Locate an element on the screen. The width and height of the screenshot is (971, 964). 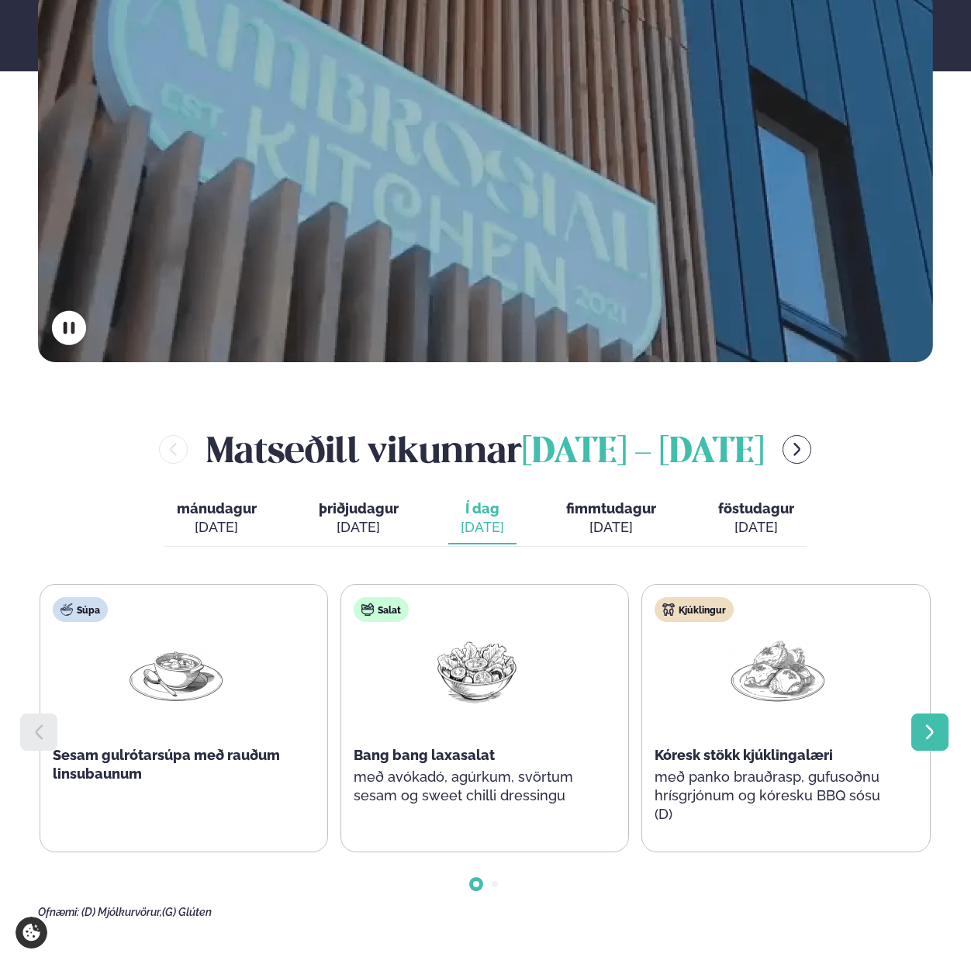
img: salad.svg is located at coordinates (368, 610).